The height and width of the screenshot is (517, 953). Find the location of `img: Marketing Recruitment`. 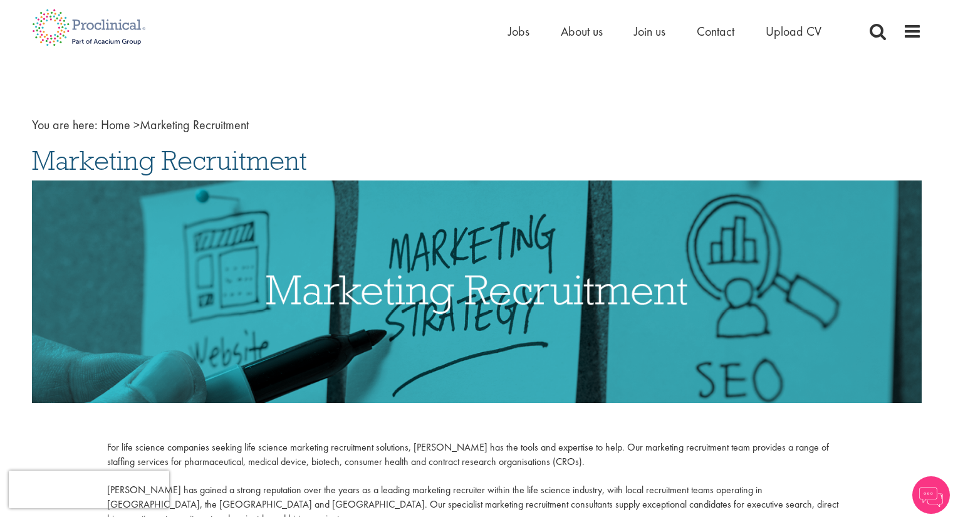

img: Marketing Recruitment is located at coordinates (477, 291).